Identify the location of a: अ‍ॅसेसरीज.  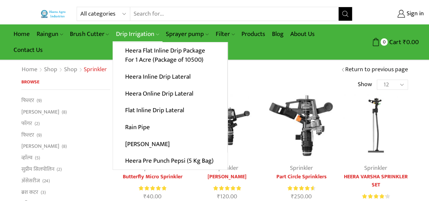
(31, 181).